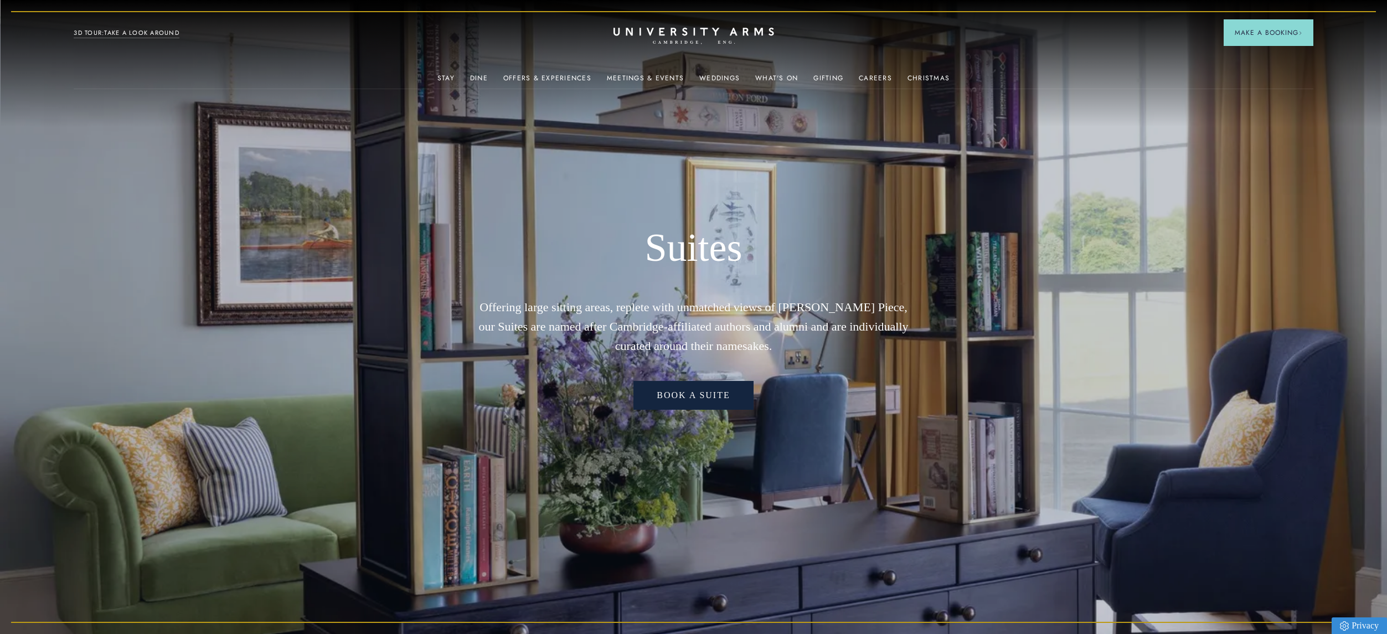 The height and width of the screenshot is (634, 1387). I want to click on a: Privacy, so click(1359, 626).